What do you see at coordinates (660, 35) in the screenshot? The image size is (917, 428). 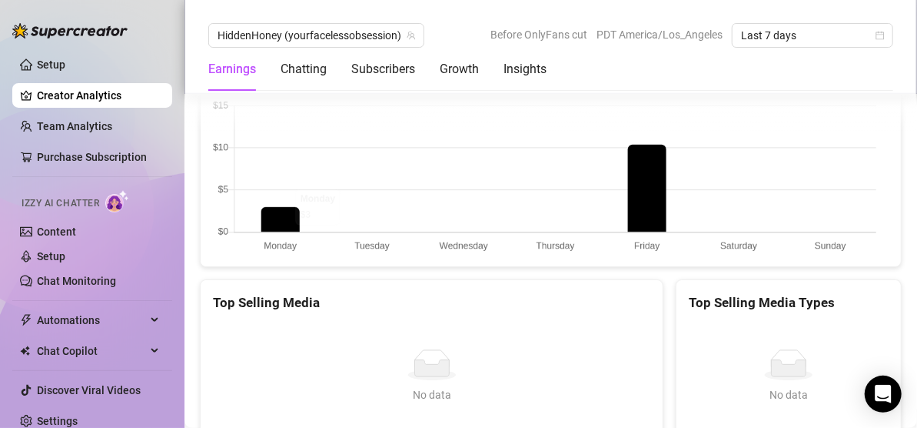 I see `span: PDT America/Los_Angeles` at bounding box center [660, 35].